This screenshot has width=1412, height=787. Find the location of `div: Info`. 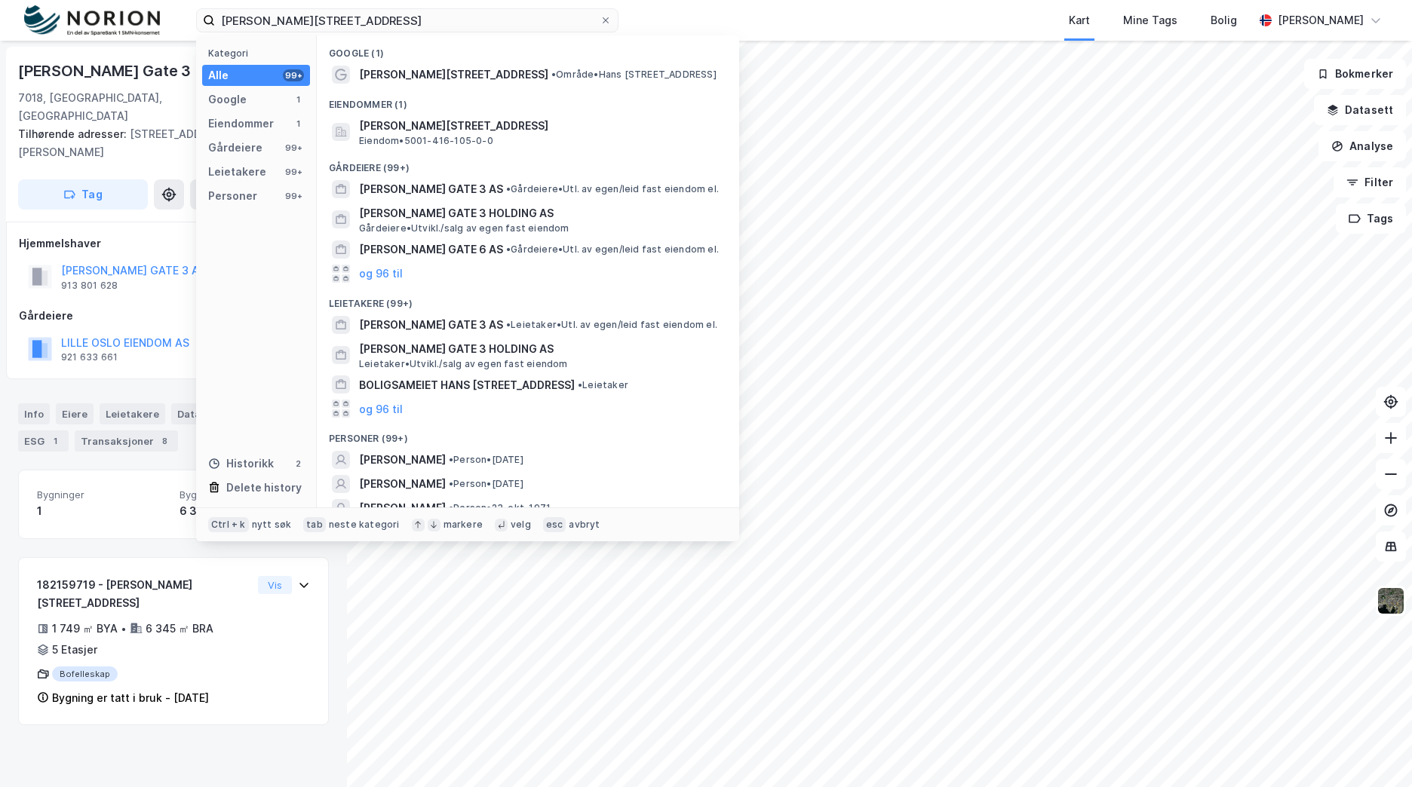

div: Info is located at coordinates (34, 414).